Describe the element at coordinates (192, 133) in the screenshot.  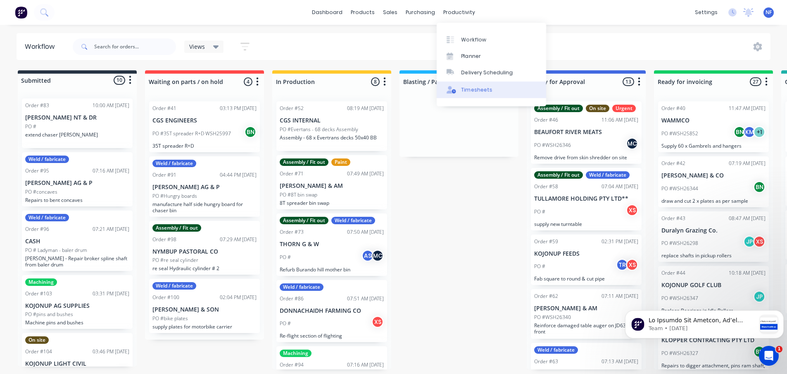
I see `p: PO #35T spreader R+D WSH25997` at that location.